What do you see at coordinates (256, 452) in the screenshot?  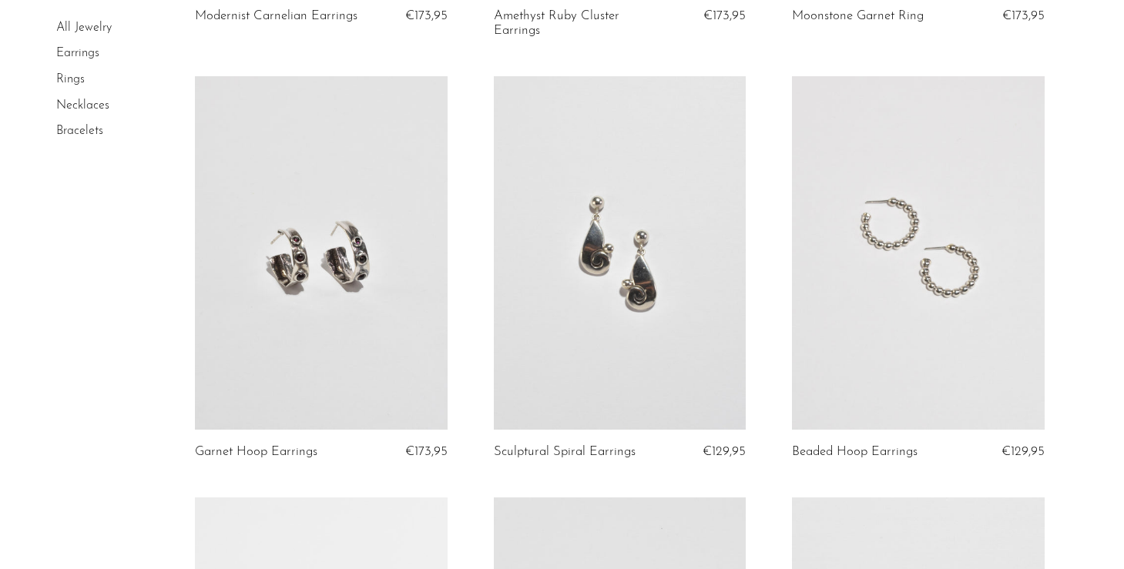 I see `a: Garnet Hoop Earrings` at bounding box center [256, 452].